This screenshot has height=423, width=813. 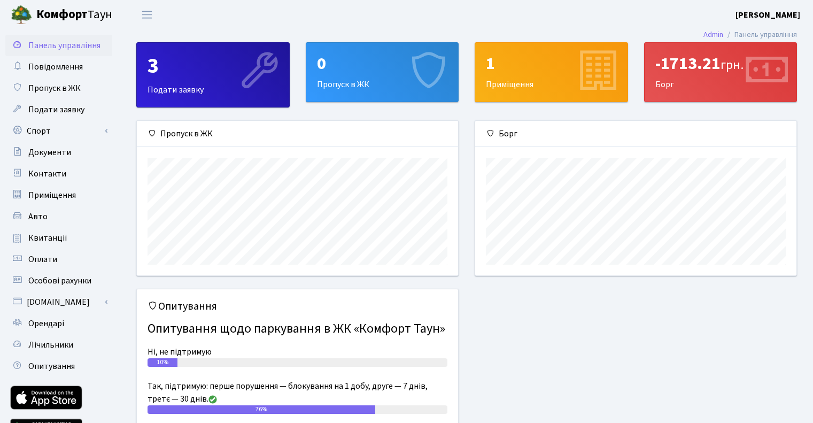 What do you see at coordinates (38, 216) in the screenshot?
I see `span: Авто` at bounding box center [38, 216].